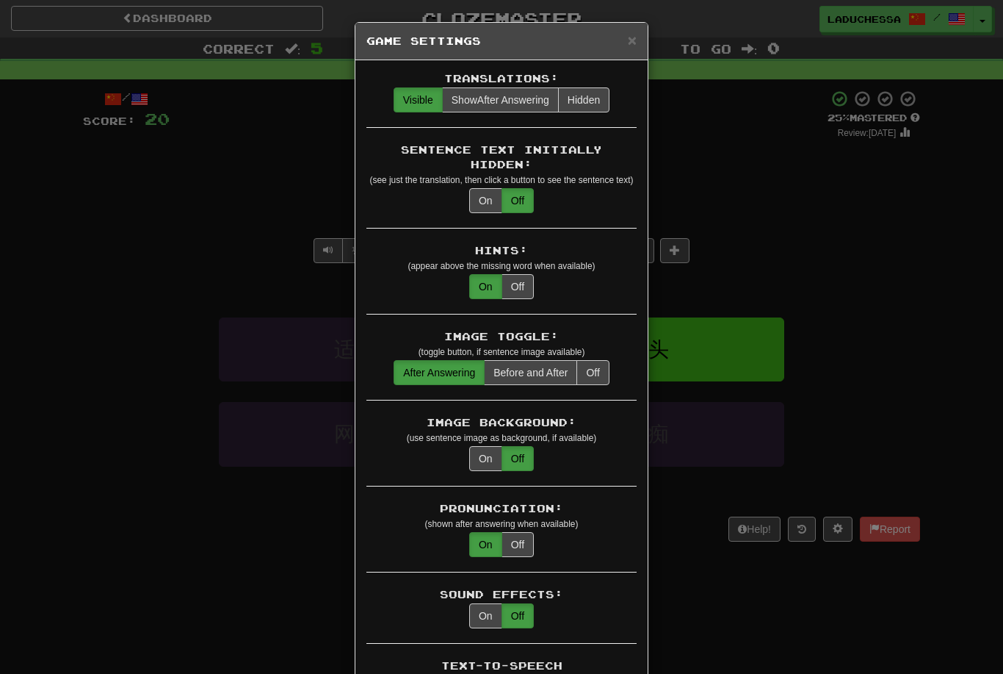 This screenshot has height=674, width=1003. Describe the element at coordinates (502, 157) in the screenshot. I see `div: Sentence Text Initially Hidden:` at that location.